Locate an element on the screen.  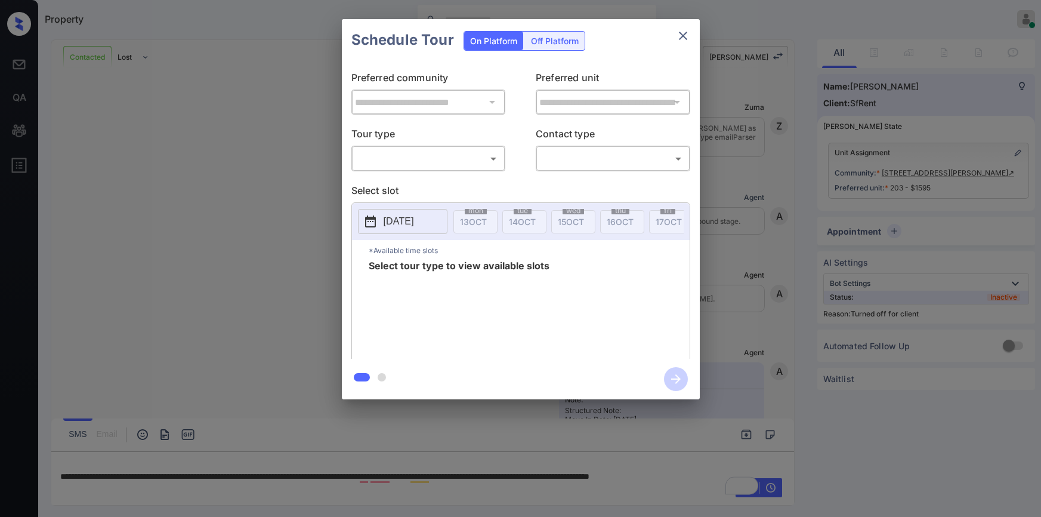
div: On Platform is located at coordinates (493, 41).